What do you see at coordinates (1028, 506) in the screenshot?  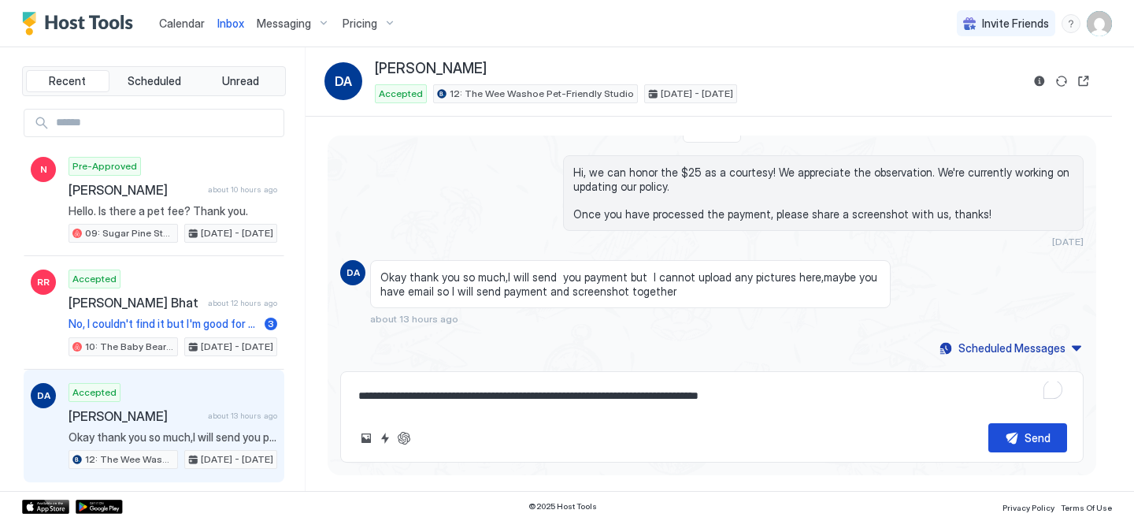 I see `a: Privacy Policy` at bounding box center [1028, 506].